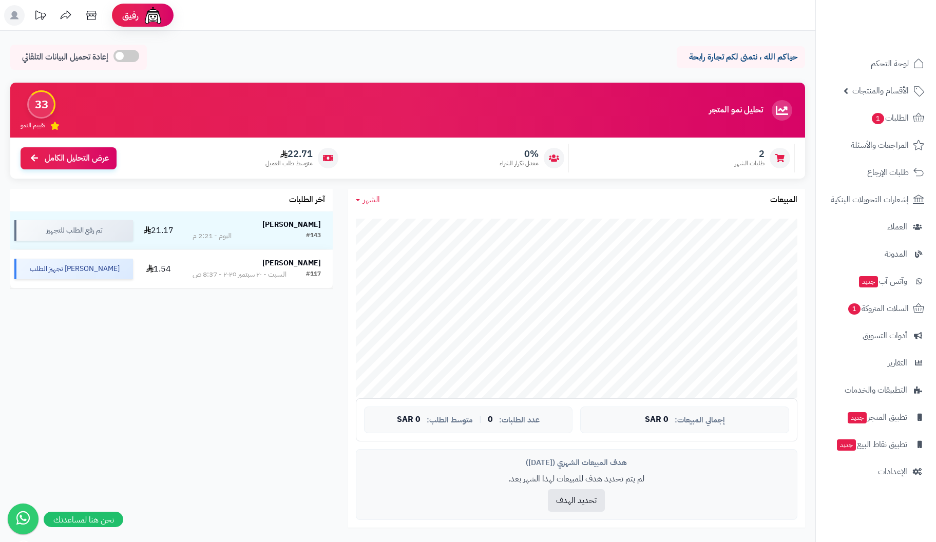 This screenshot has height=542, width=936. Describe the element at coordinates (876, 64) in the screenshot. I see `a: لوحة التحكم` at that location.